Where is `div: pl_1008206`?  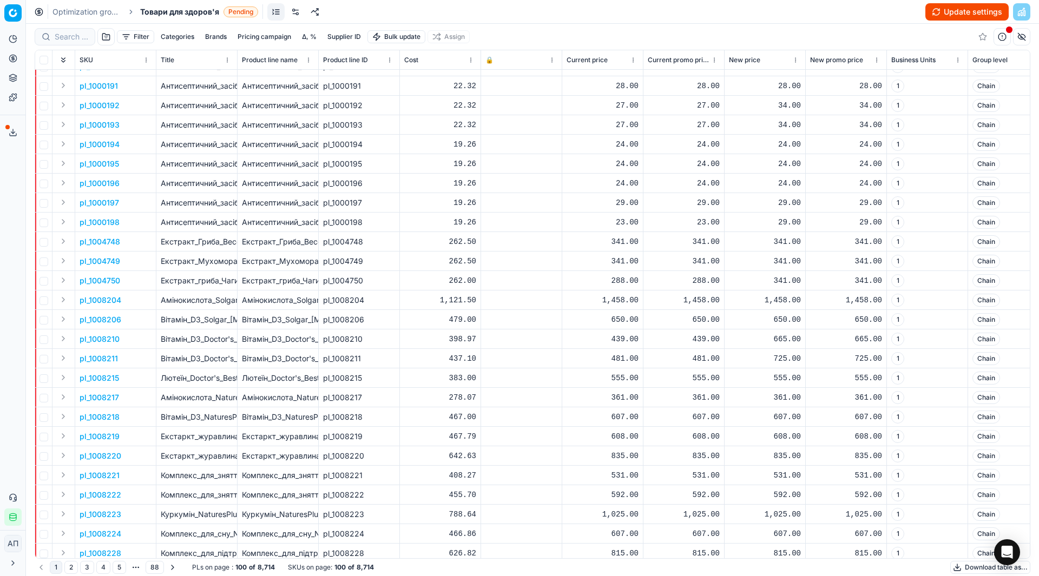 div: pl_1008206 is located at coordinates (359, 320).